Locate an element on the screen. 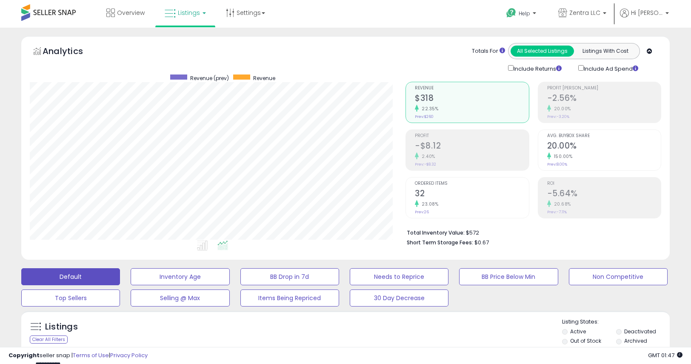  button: BB Price Below Min is located at coordinates (509, 277).